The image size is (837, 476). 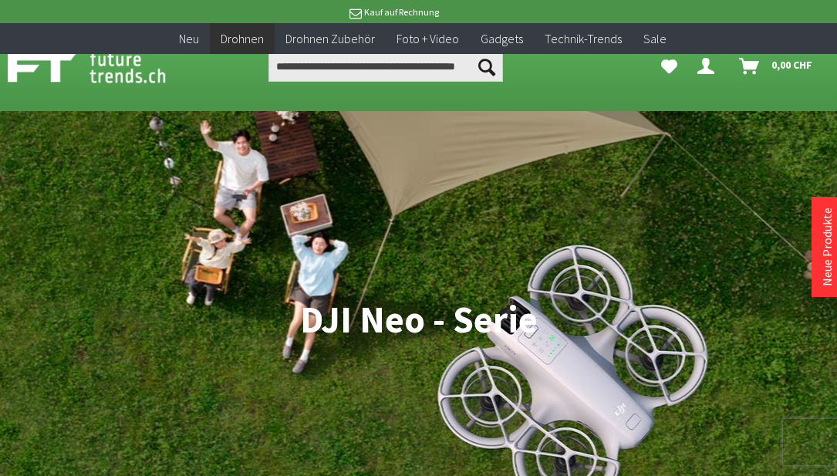 I want to click on span: Sale, so click(x=655, y=39).